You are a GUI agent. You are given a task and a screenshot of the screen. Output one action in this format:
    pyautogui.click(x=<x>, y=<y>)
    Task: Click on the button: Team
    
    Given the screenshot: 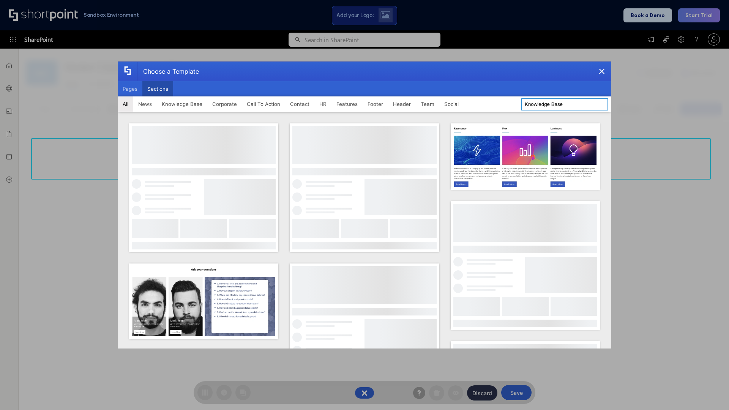 What is the action you would take?
    pyautogui.click(x=428, y=104)
    